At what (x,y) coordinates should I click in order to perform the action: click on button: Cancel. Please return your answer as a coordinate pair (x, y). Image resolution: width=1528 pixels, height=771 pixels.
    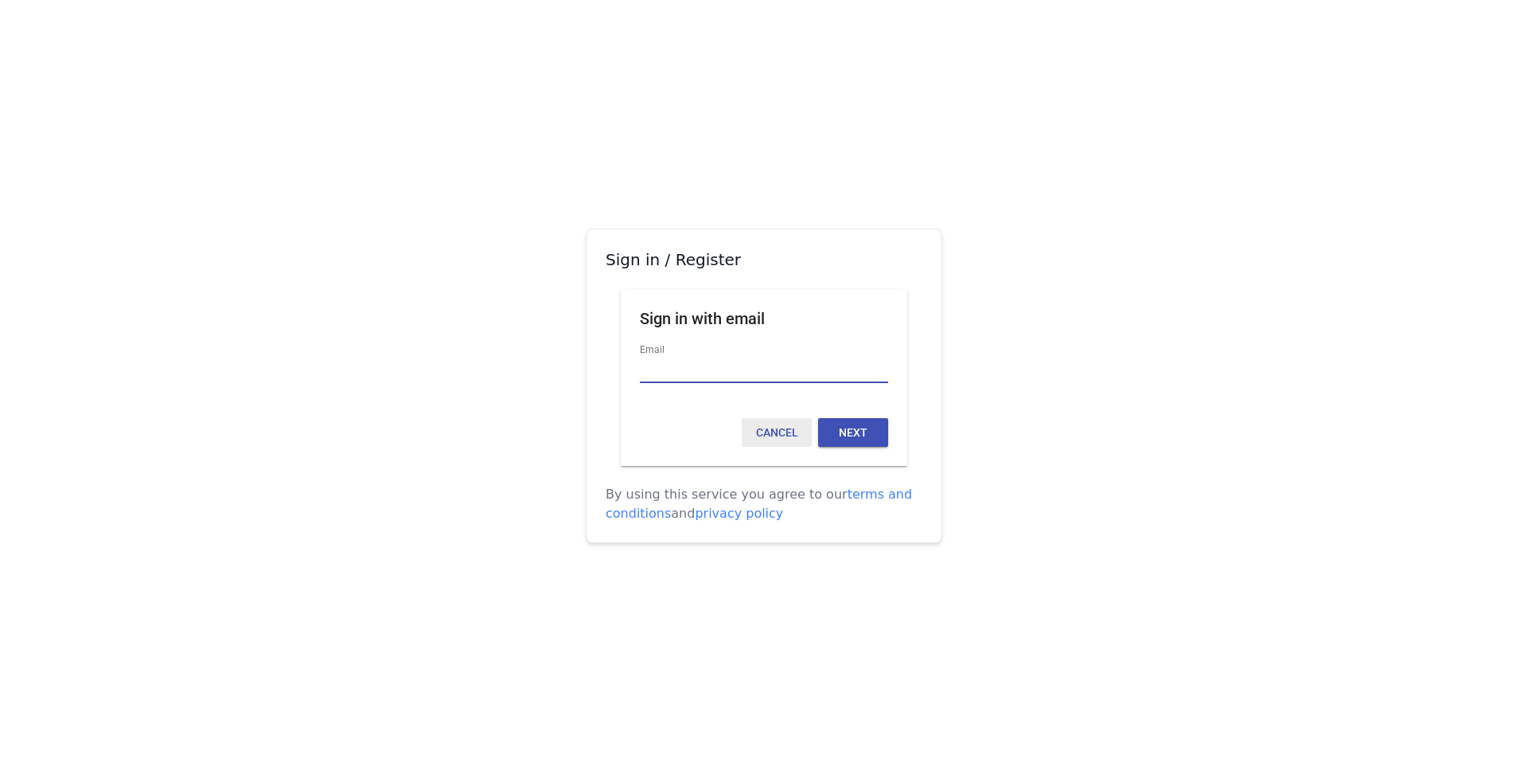
    Looking at the image, I should click on (777, 432).